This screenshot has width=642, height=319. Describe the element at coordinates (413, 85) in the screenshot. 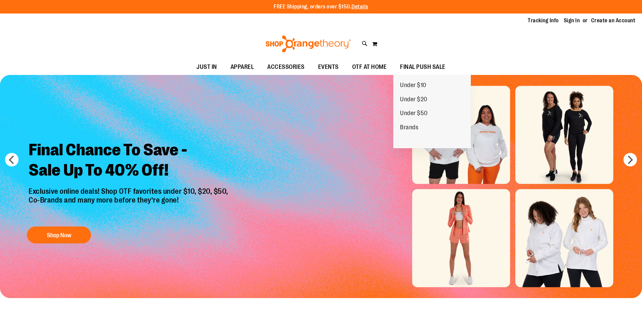

I see `a: Under $10` at that location.